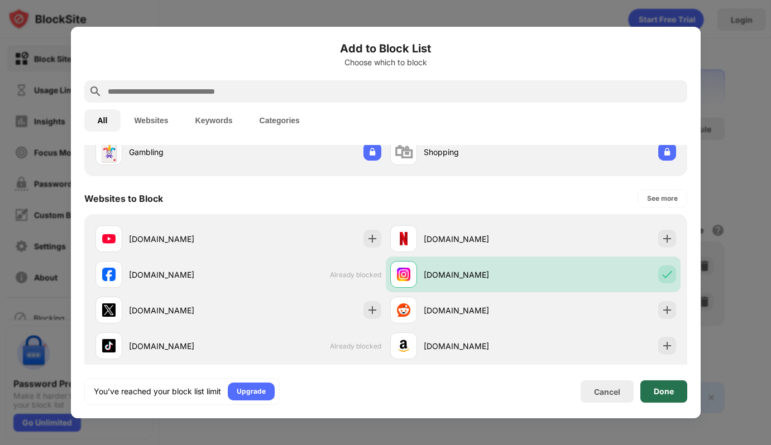  What do you see at coordinates (662, 199) in the screenshot?
I see `div: See more` at bounding box center [662, 199].